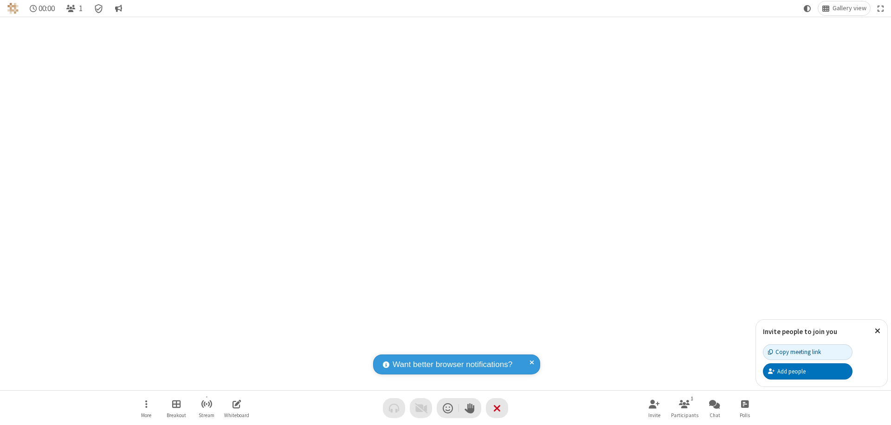 Image resolution: width=891 pixels, height=425 pixels. Describe the element at coordinates (13, 8) in the screenshot. I see `img: QA Selenium DO NOT DELETE OR CHANGE` at that location.